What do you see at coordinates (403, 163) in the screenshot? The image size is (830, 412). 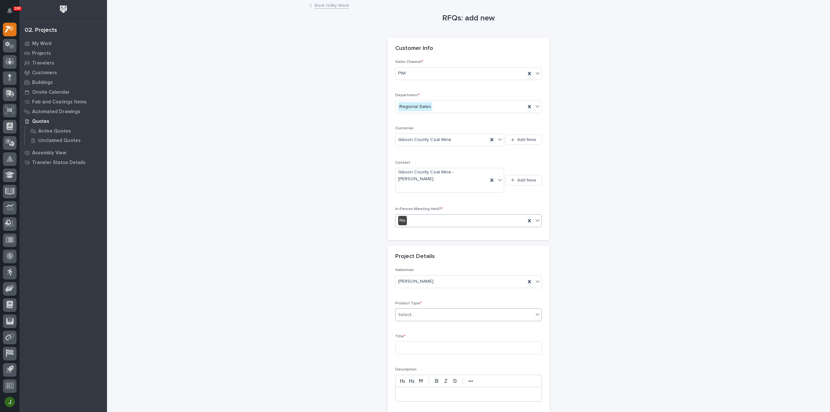 I see `span: Contact` at bounding box center [403, 163].